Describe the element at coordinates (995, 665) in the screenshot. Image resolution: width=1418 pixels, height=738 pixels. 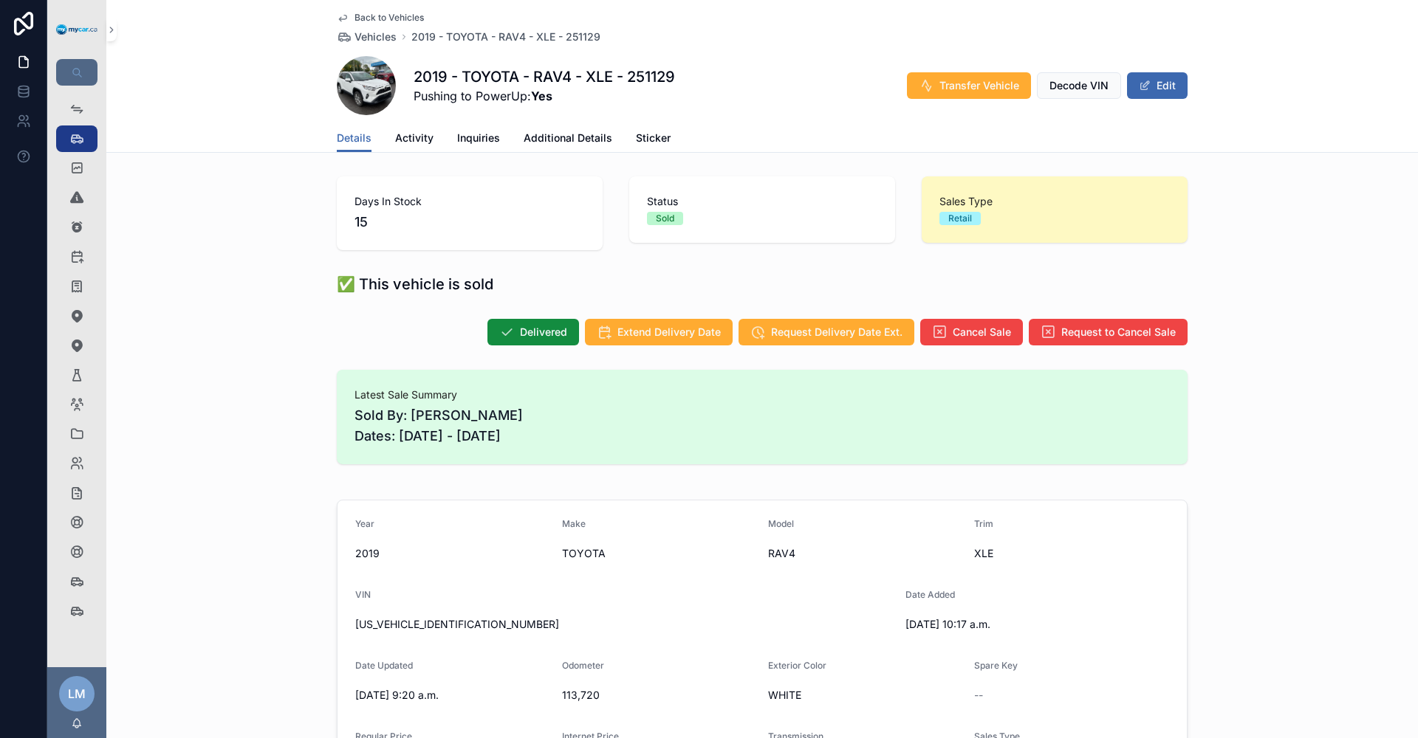
I see `span: Spare Key` at that location.